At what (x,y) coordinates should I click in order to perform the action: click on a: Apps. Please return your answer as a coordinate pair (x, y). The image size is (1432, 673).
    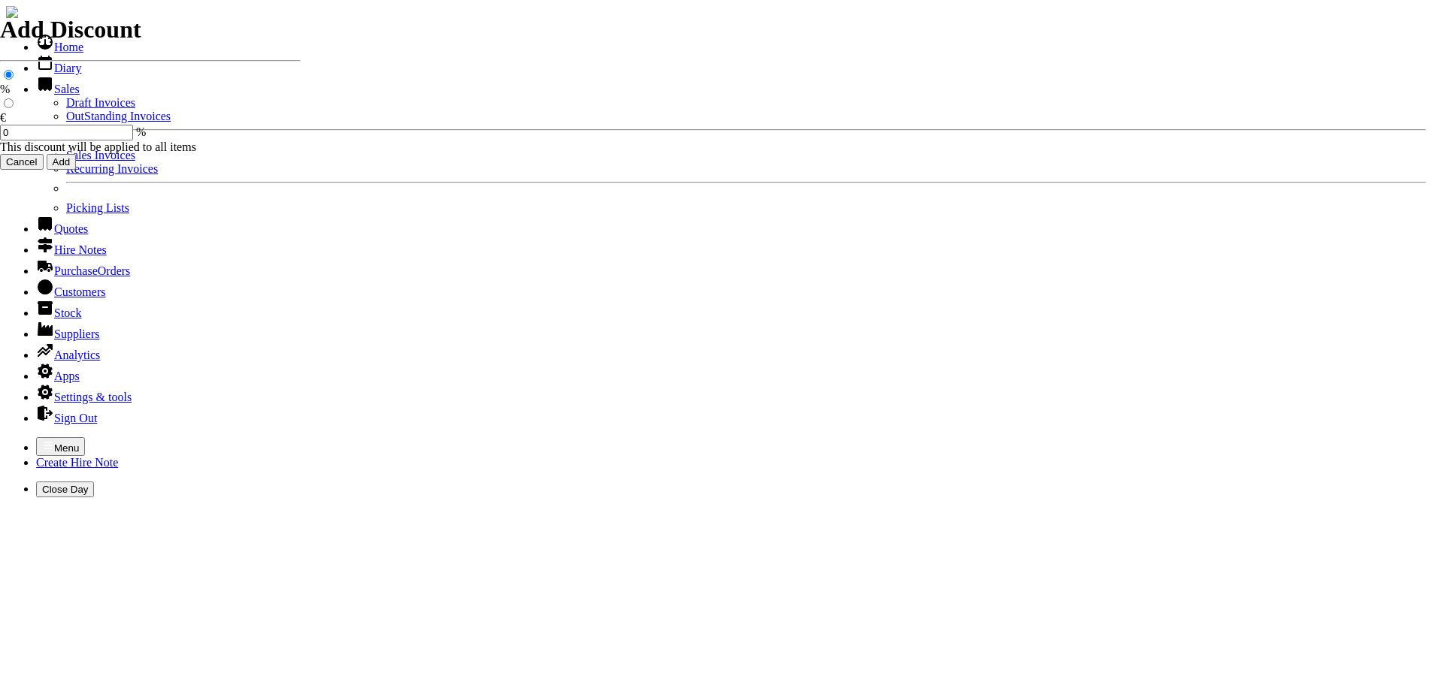
    Looking at the image, I should click on (58, 376).